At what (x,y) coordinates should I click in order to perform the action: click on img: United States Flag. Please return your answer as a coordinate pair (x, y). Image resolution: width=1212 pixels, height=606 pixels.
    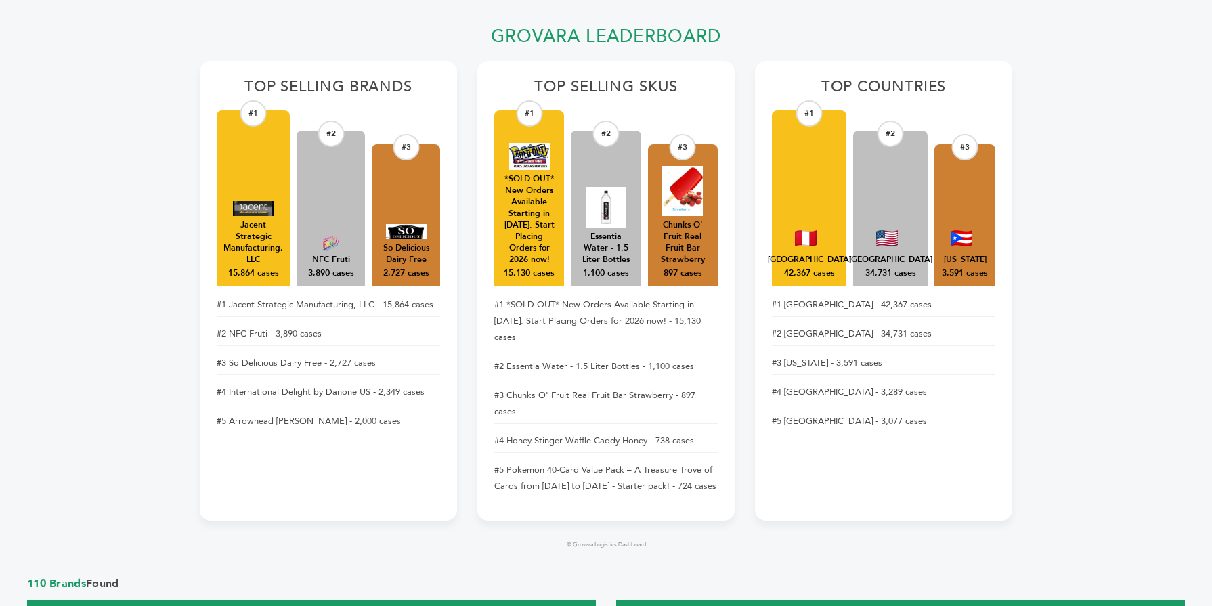
    Looking at the image, I should click on (887, 238).